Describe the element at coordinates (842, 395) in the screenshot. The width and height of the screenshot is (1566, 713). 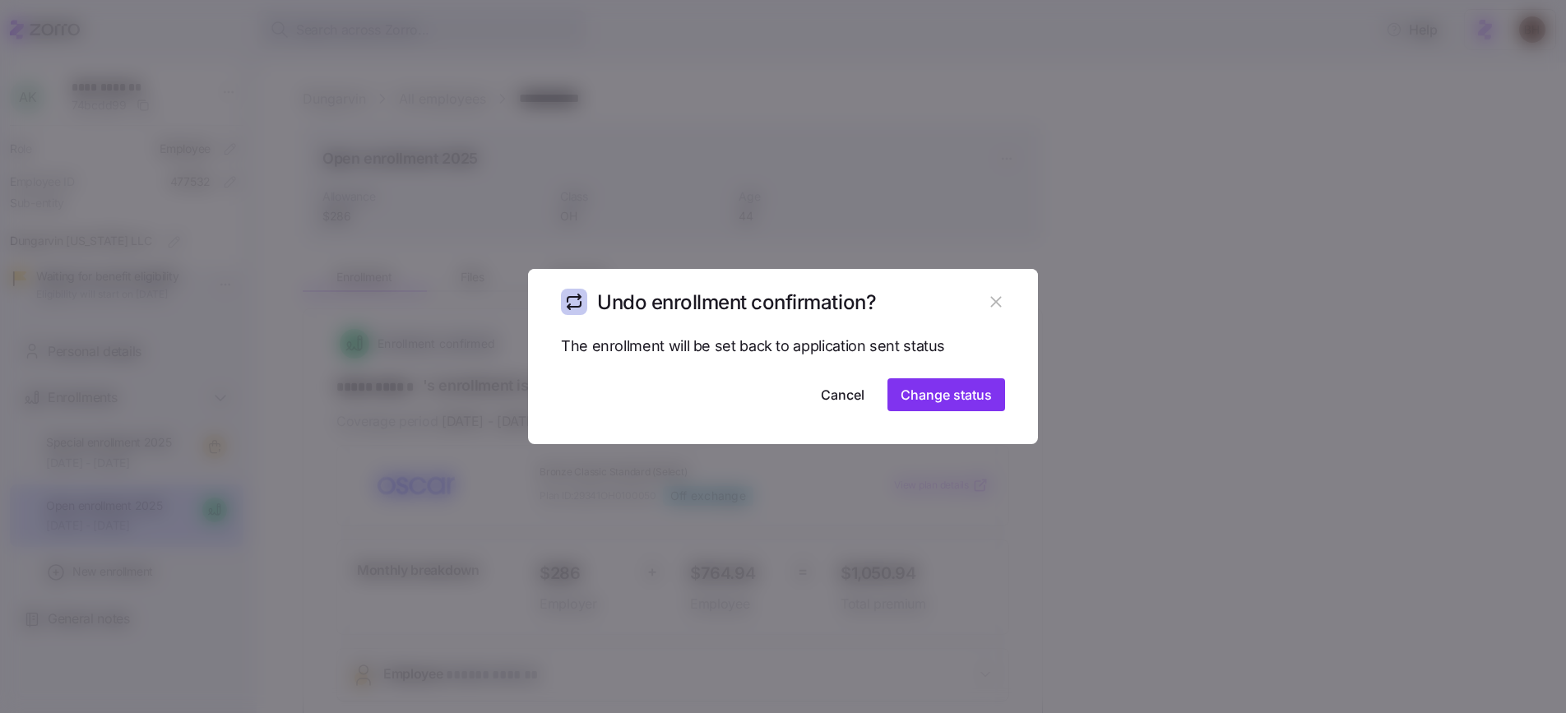
I see `span: Cancel` at that location.